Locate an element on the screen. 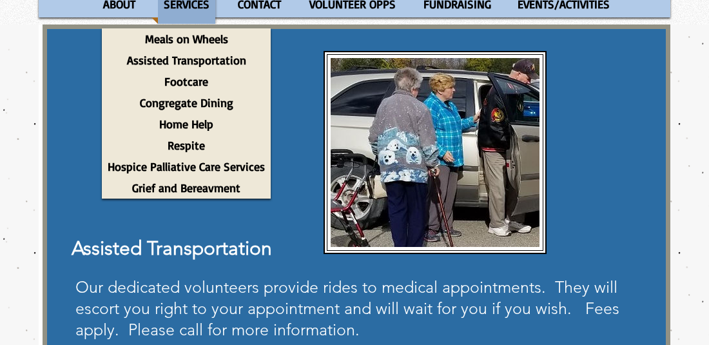  p: Footcare is located at coordinates (186, 81).